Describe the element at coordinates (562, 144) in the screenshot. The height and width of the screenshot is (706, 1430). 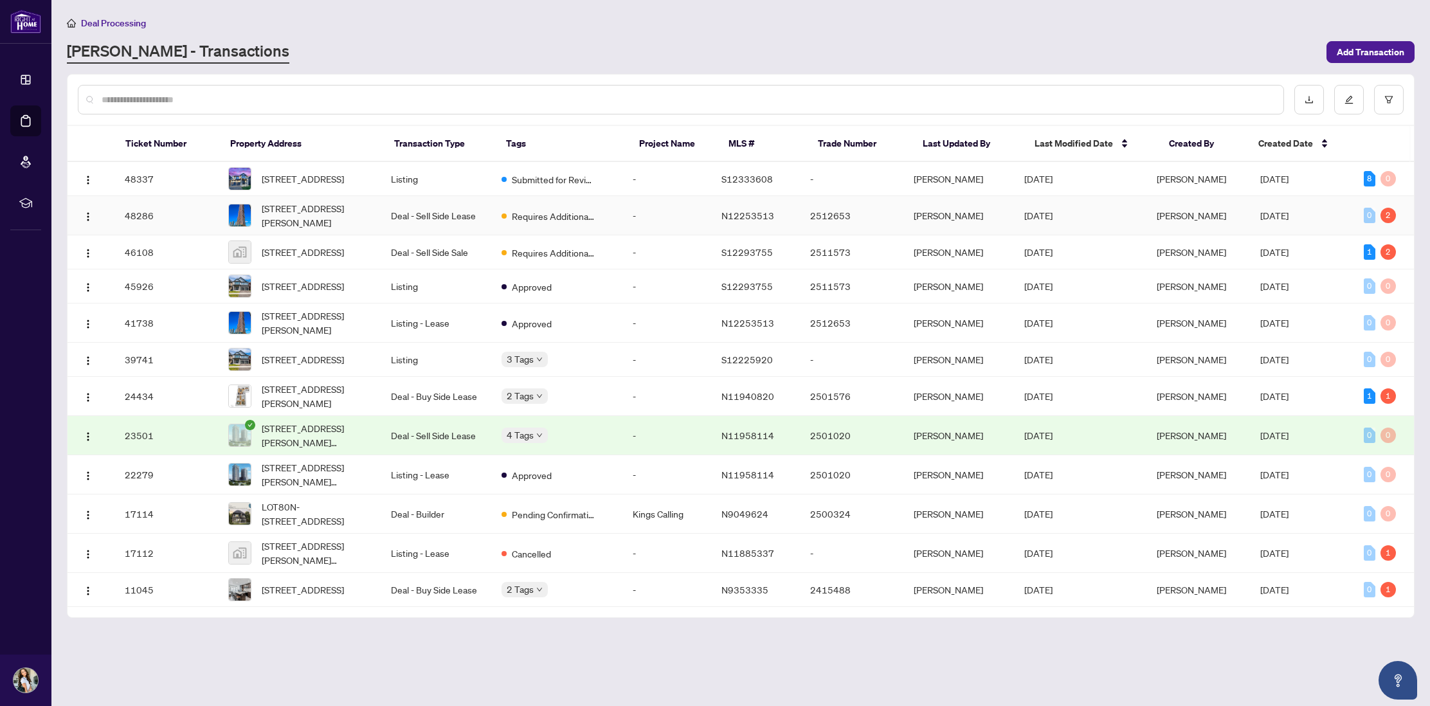
I see `th: Tags` at that location.